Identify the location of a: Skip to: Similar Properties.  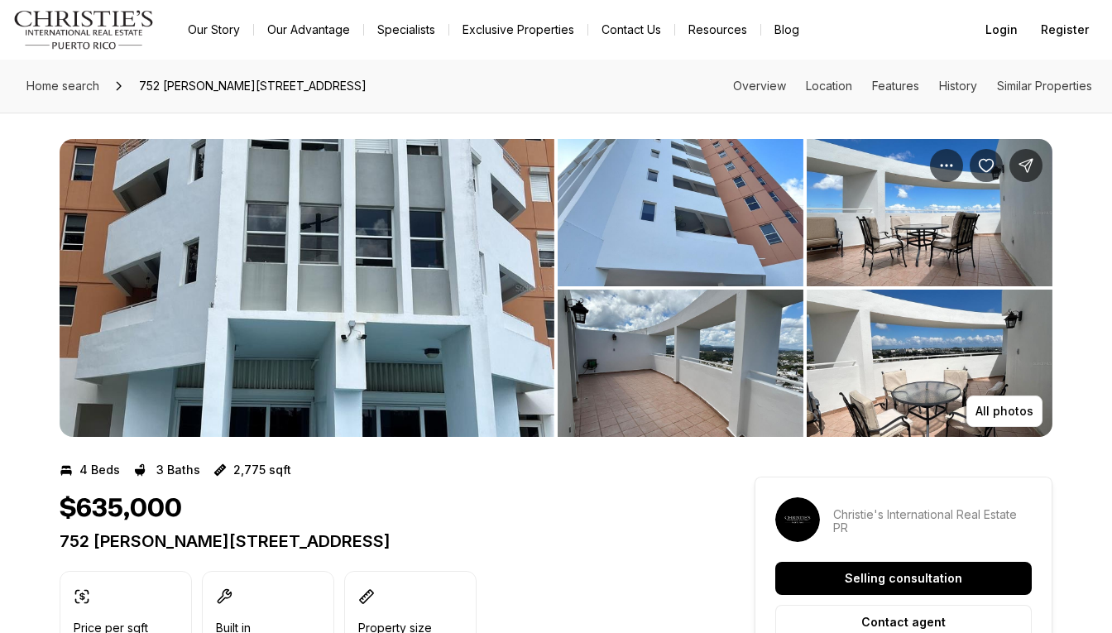
(1044, 85).